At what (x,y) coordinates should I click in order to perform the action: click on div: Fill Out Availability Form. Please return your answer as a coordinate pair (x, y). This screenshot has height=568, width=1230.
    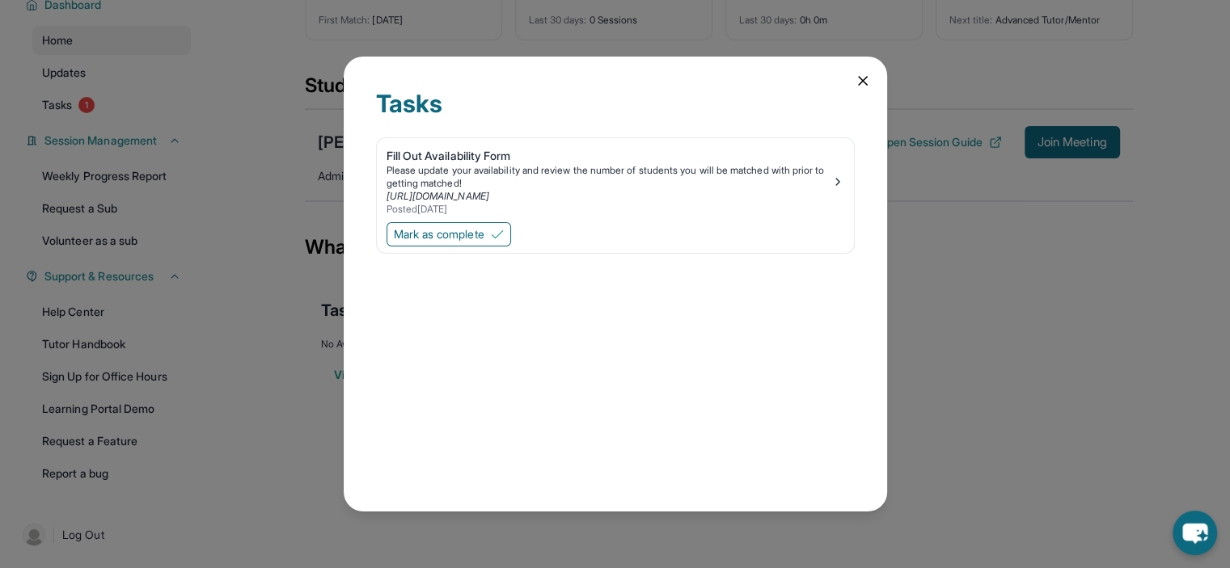
    Looking at the image, I should click on (609, 156).